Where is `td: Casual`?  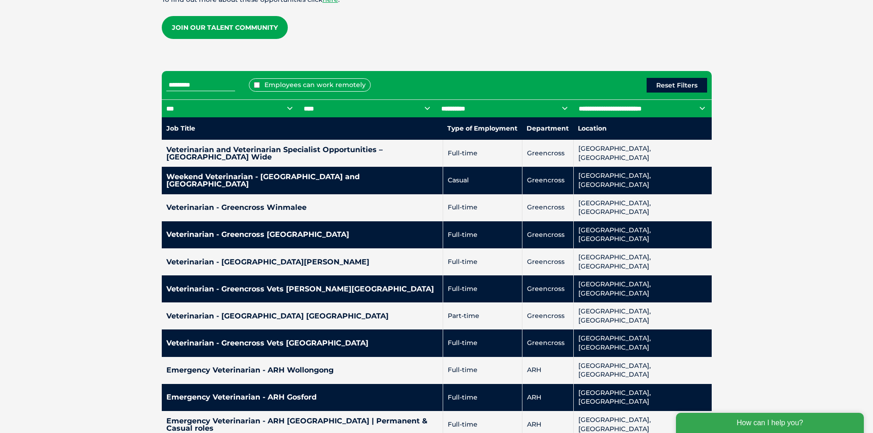 td: Casual is located at coordinates (482, 180).